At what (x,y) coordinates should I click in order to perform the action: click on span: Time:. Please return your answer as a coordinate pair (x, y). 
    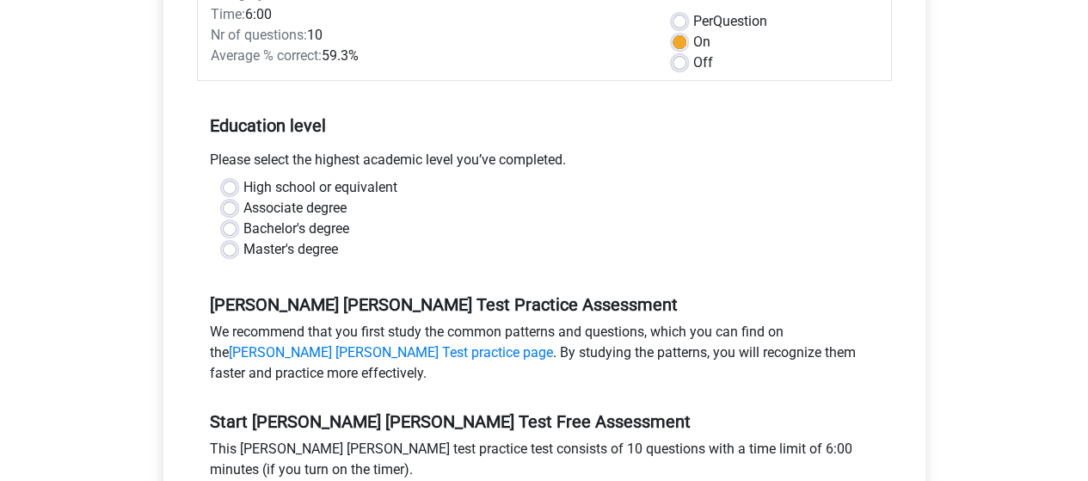
    Looking at the image, I should click on (228, 14).